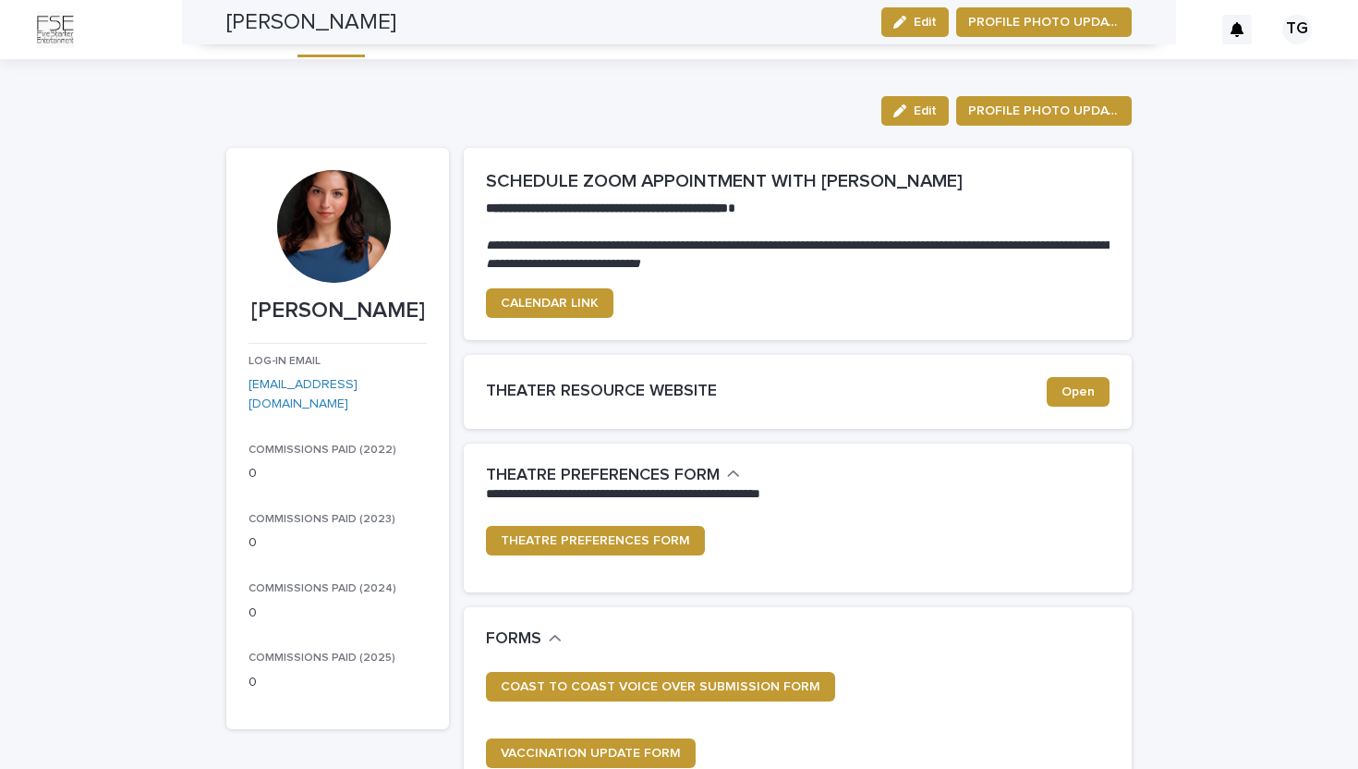  Describe the element at coordinates (590, 753) in the screenshot. I see `a: VACCINATION UPDATE FORM` at that location.